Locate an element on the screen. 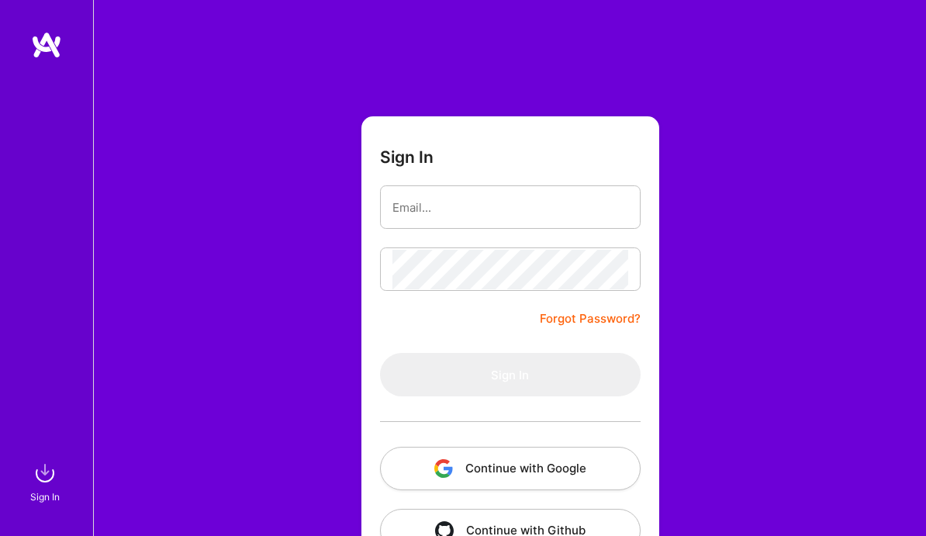 This screenshot has width=926, height=536. a: Forgot Password? is located at coordinates (590, 319).